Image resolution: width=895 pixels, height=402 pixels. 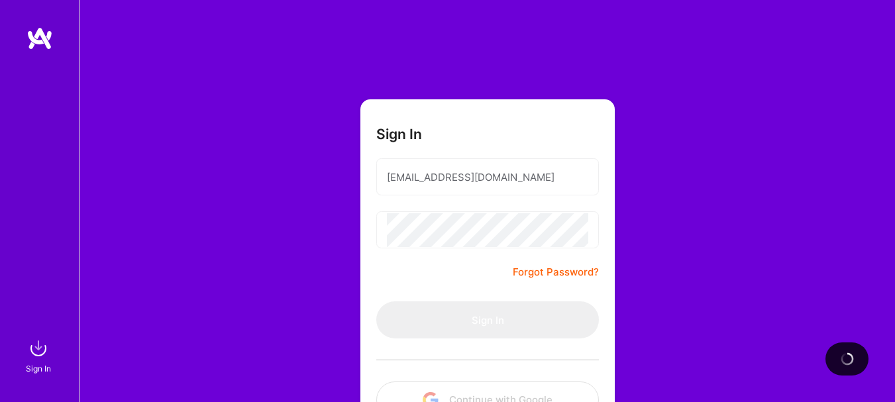 I want to click on h3: Sign In, so click(x=399, y=134).